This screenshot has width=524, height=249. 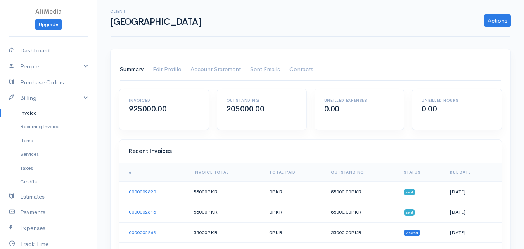 I want to click on h6: Outstanding, so click(x=262, y=100).